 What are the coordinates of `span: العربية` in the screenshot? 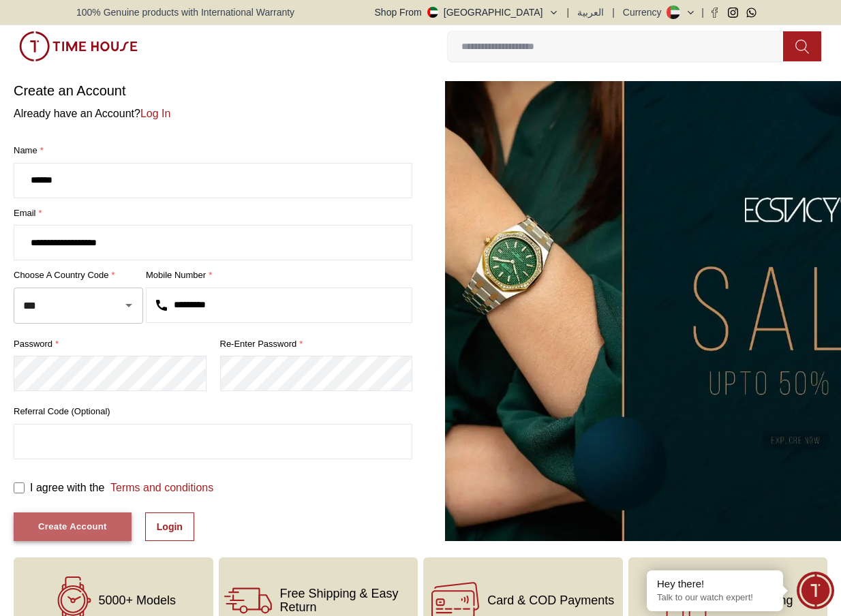 It's located at (591, 12).